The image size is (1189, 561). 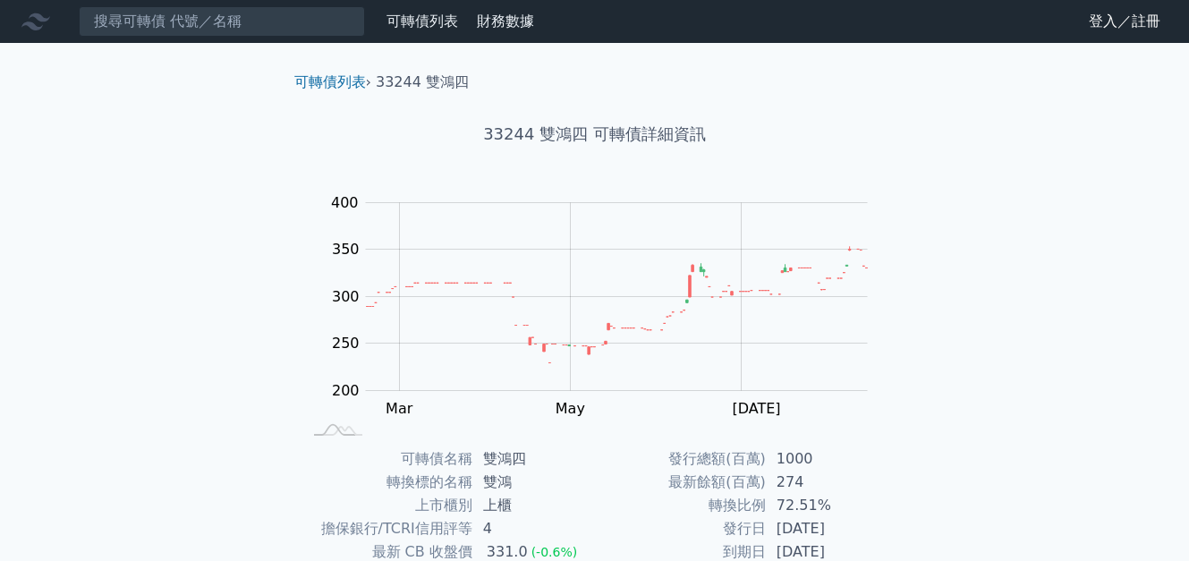 I want to click on a: 財務數據, so click(x=506, y=21).